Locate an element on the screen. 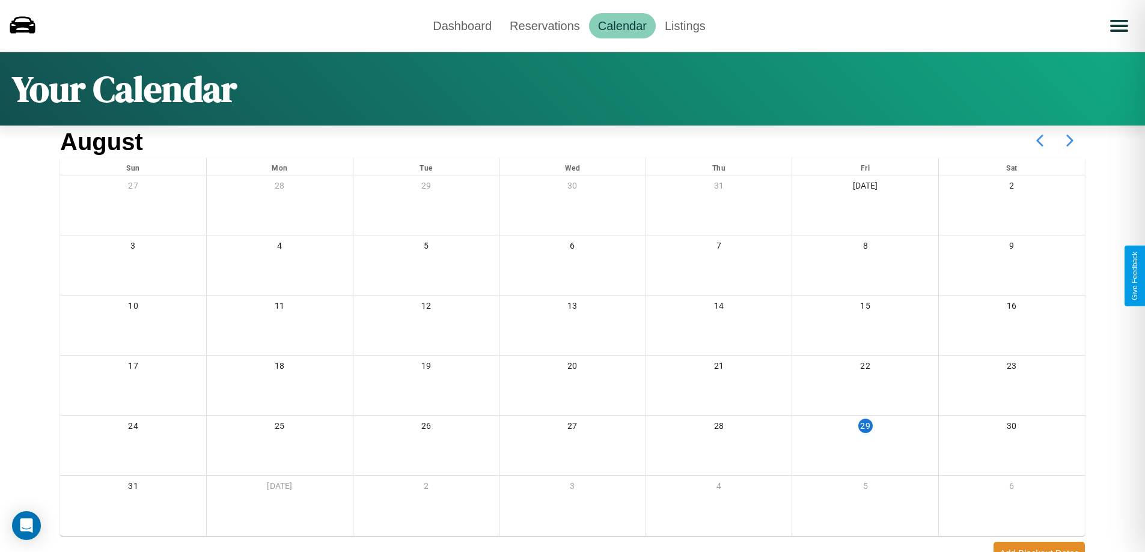 The image size is (1145, 552). div: 19 is located at coordinates (426, 368).